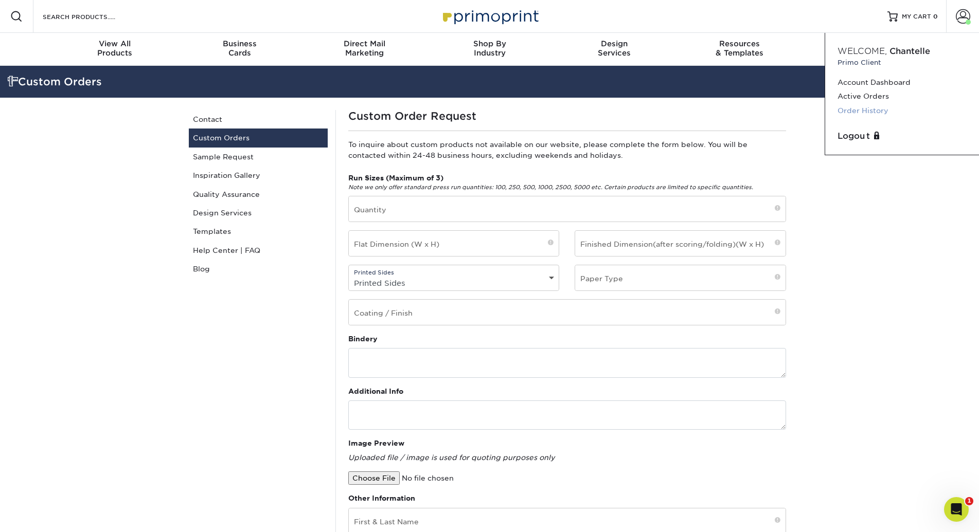  Describe the element at coordinates (909, 51) in the screenshot. I see `span: Chantelle` at that location.